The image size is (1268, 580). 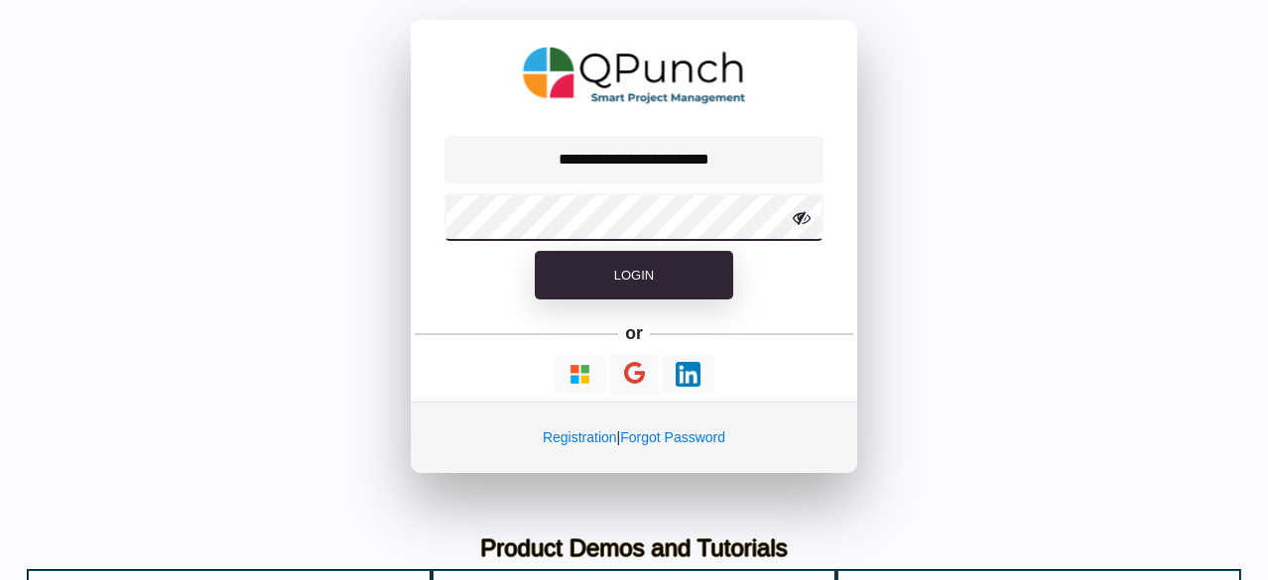 I want to click on h5: or, so click(x=634, y=333).